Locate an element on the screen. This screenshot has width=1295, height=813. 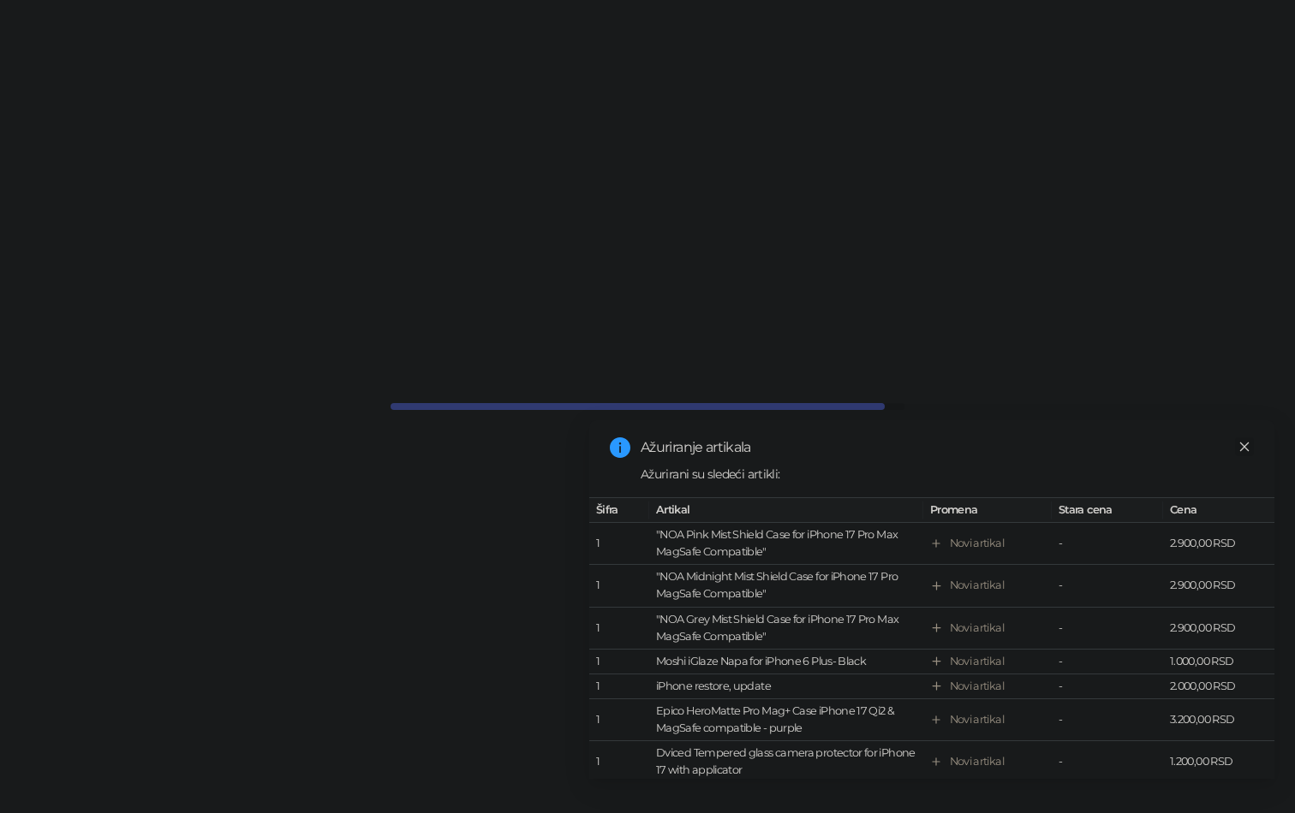
td: 2.000,00 RSD is located at coordinates (1218, 687).